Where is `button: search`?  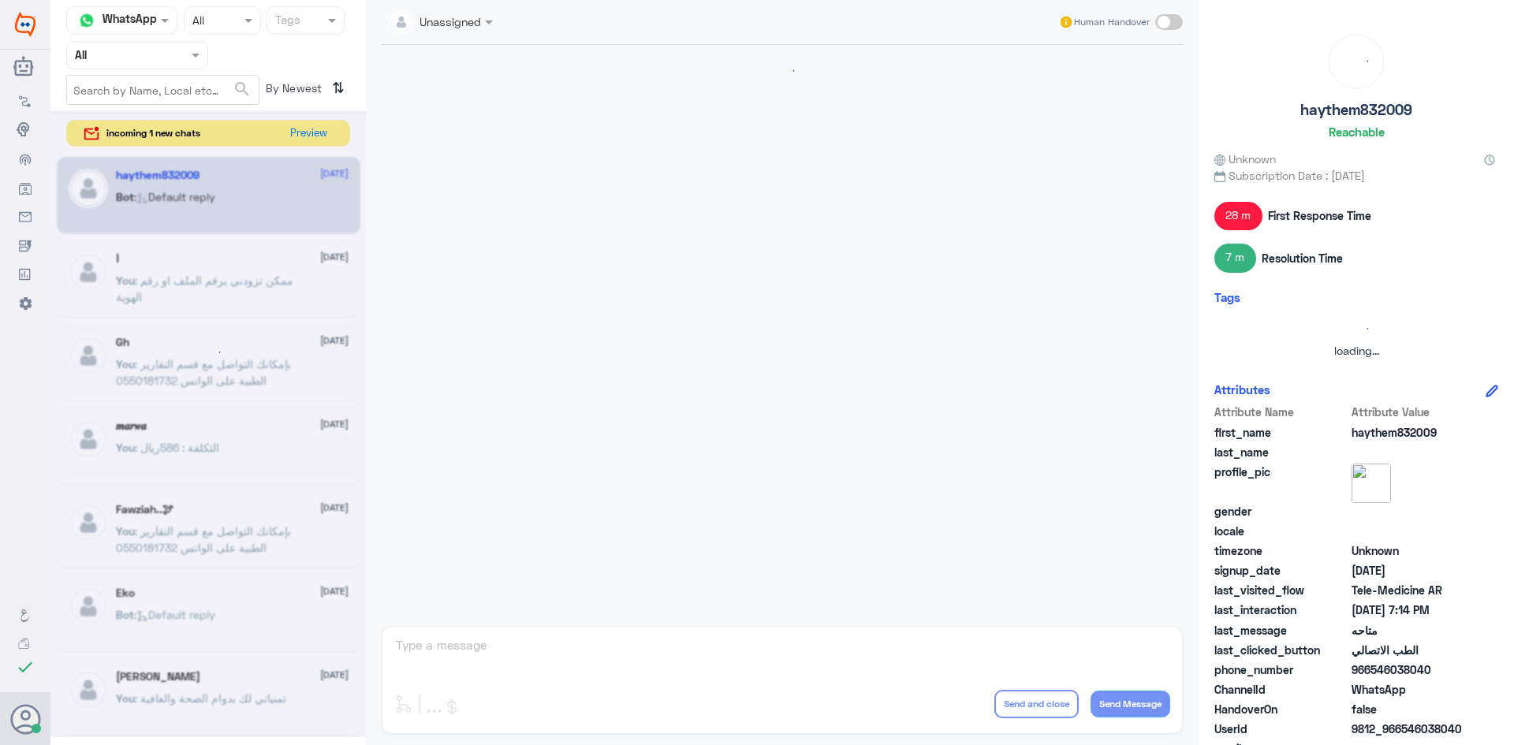
button: search is located at coordinates (242, 89).